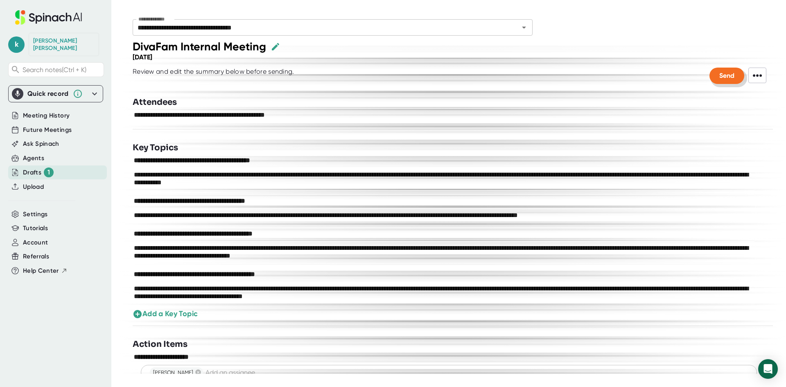 The image size is (786, 387). Describe the element at coordinates (160, 344) in the screenshot. I see `h3: Action Items` at that location.